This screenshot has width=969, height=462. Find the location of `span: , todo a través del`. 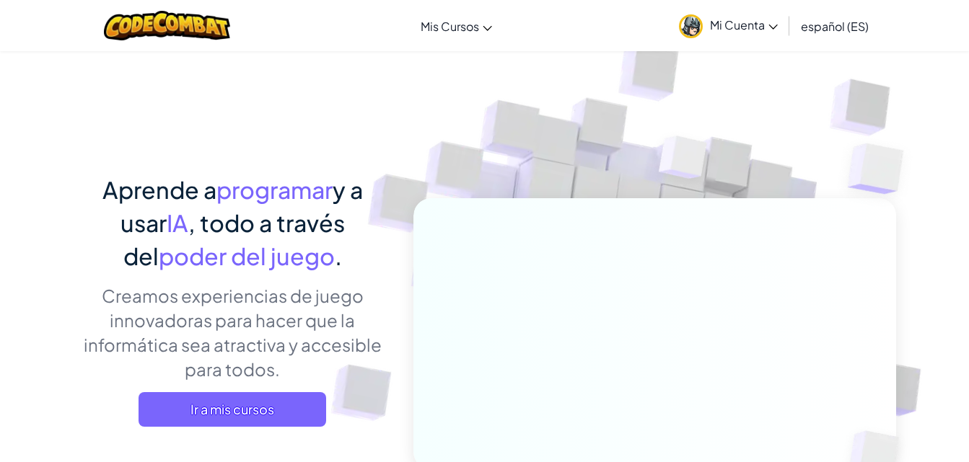

span: , todo a través del is located at coordinates (234, 240).